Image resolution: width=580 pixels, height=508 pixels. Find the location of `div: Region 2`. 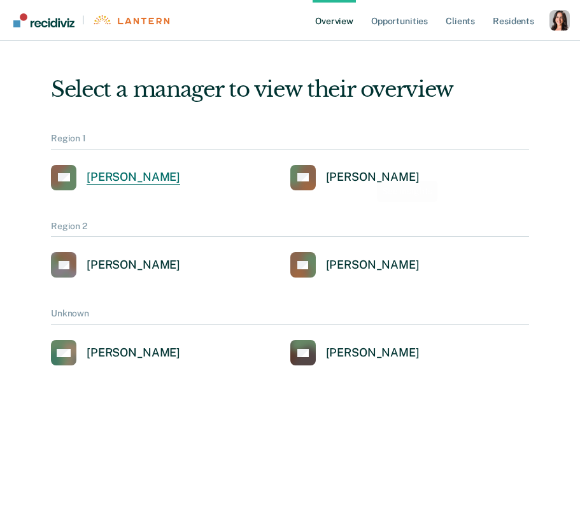

div: Region 2 is located at coordinates (289, 229).